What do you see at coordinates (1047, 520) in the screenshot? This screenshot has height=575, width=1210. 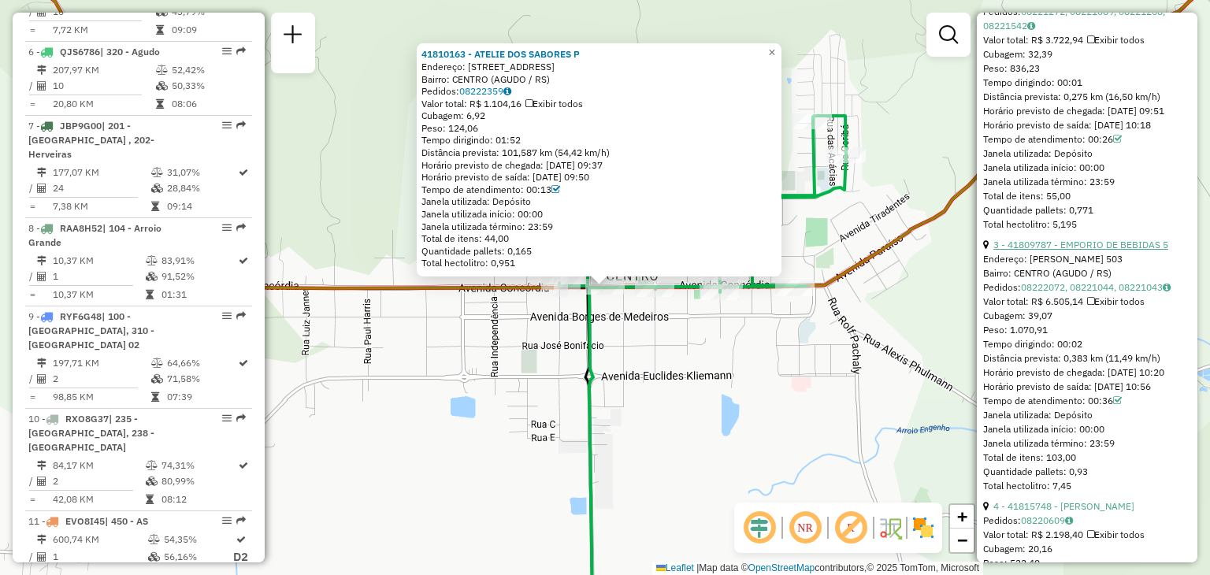 I see `a: 08220609` at bounding box center [1047, 520].